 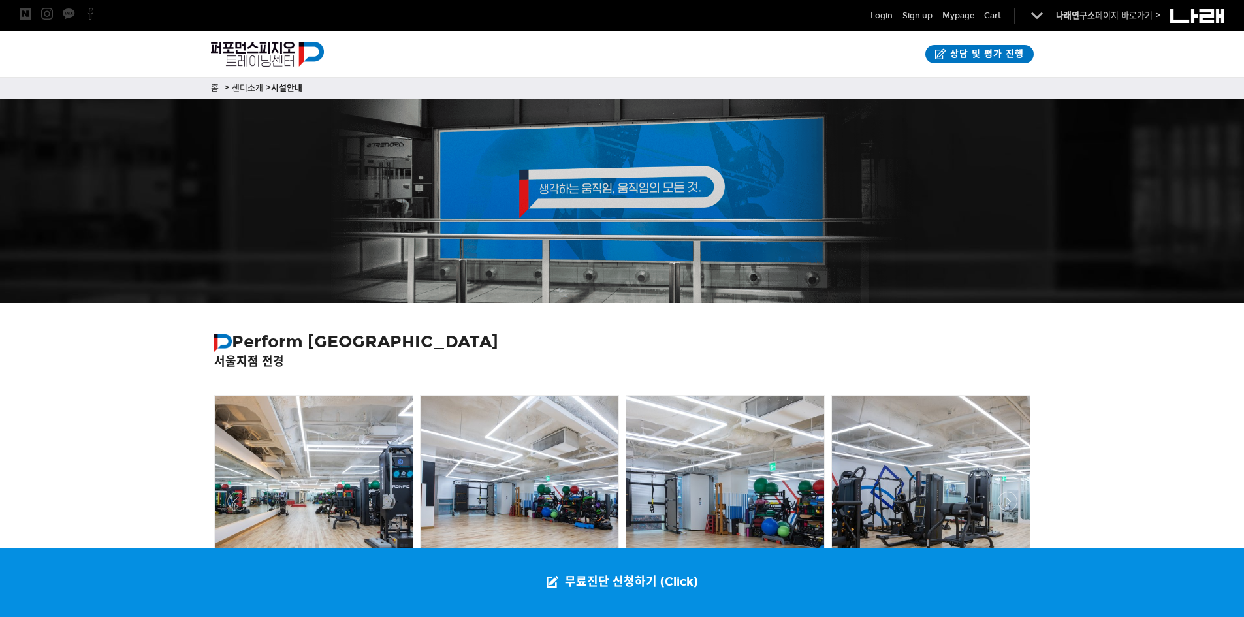 What do you see at coordinates (918, 16) in the screenshot?
I see `span: Sign up` at bounding box center [918, 16].